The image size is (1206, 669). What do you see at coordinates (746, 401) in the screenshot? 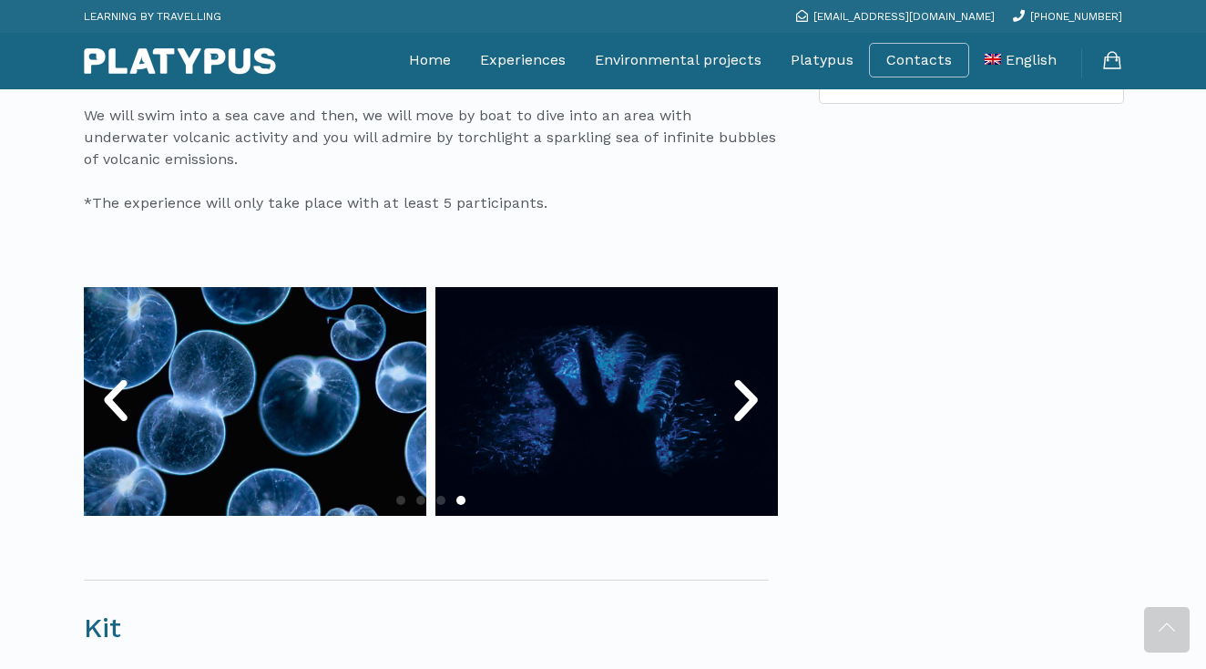
I see `div: Next slide` at bounding box center [746, 401].